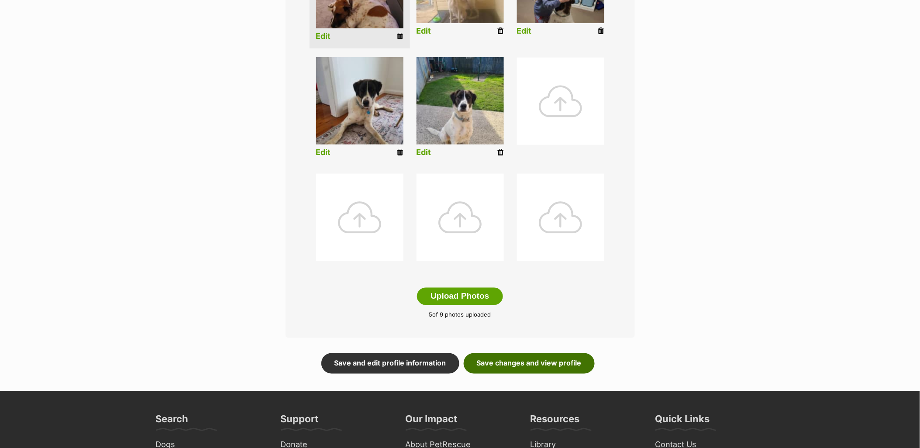 The image size is (920, 448). Describe the element at coordinates (300, 422) in the screenshot. I see `h3: Support` at that location.